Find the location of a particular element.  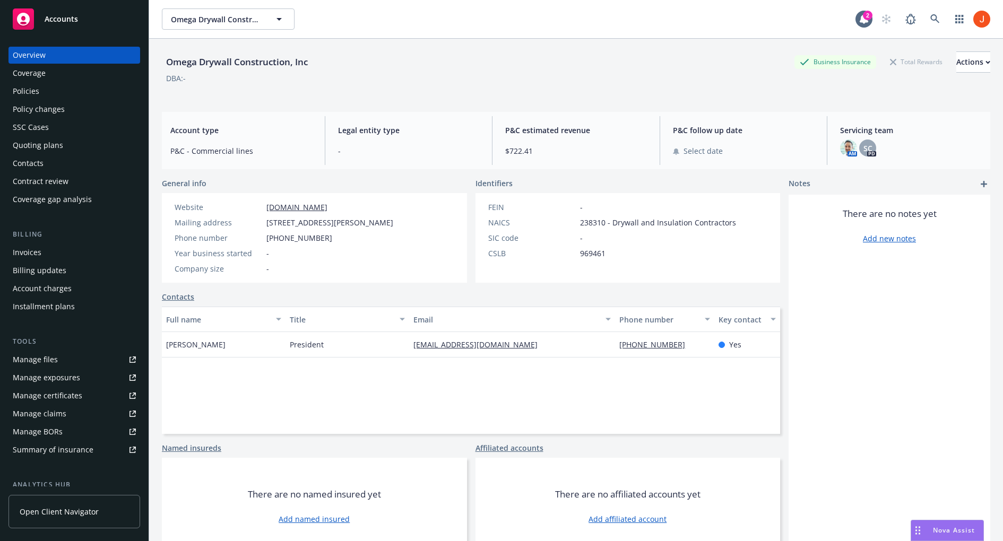

div: Manage certificates is located at coordinates (47, 396).